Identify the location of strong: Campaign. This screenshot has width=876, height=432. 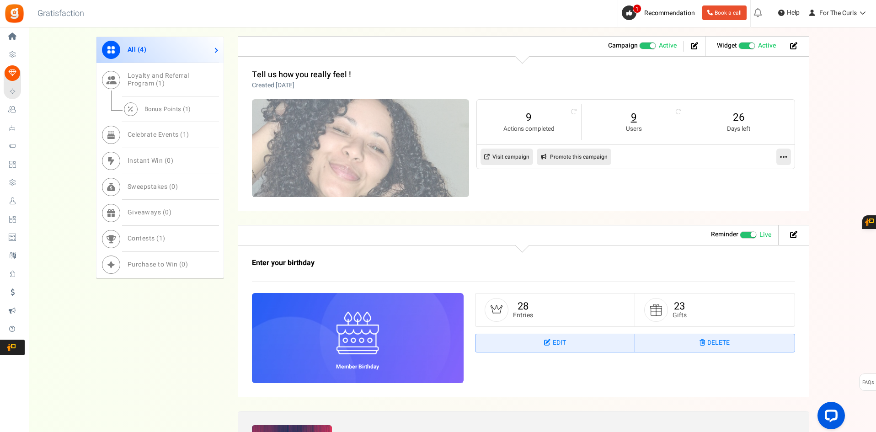
(623, 45).